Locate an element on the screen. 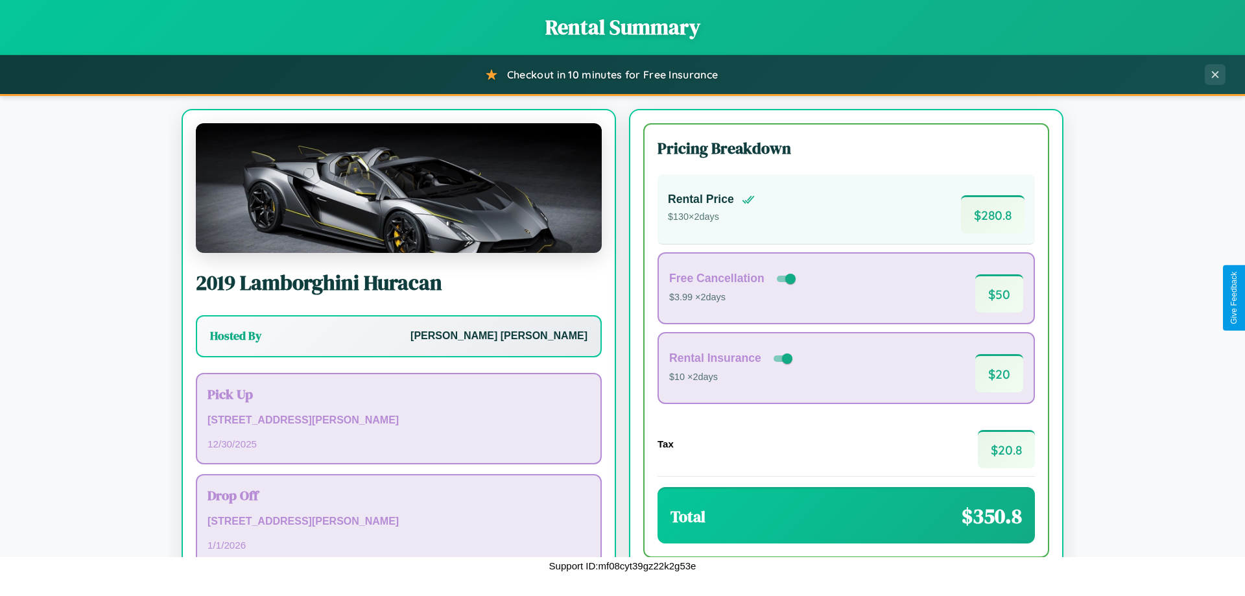 The width and height of the screenshot is (1245, 596). span: $ 280.8 is located at coordinates (993, 214).